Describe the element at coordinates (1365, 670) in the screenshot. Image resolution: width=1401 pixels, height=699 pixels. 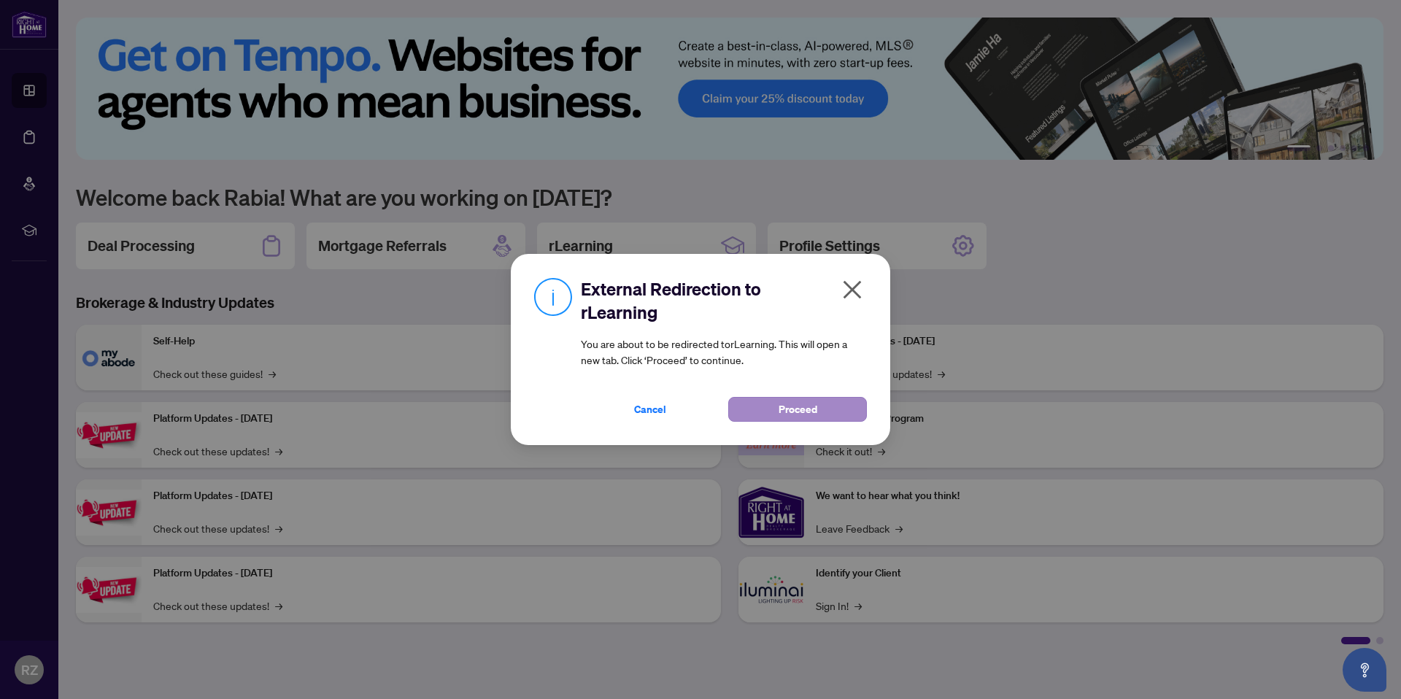
I see `button: Open asap` at that location.